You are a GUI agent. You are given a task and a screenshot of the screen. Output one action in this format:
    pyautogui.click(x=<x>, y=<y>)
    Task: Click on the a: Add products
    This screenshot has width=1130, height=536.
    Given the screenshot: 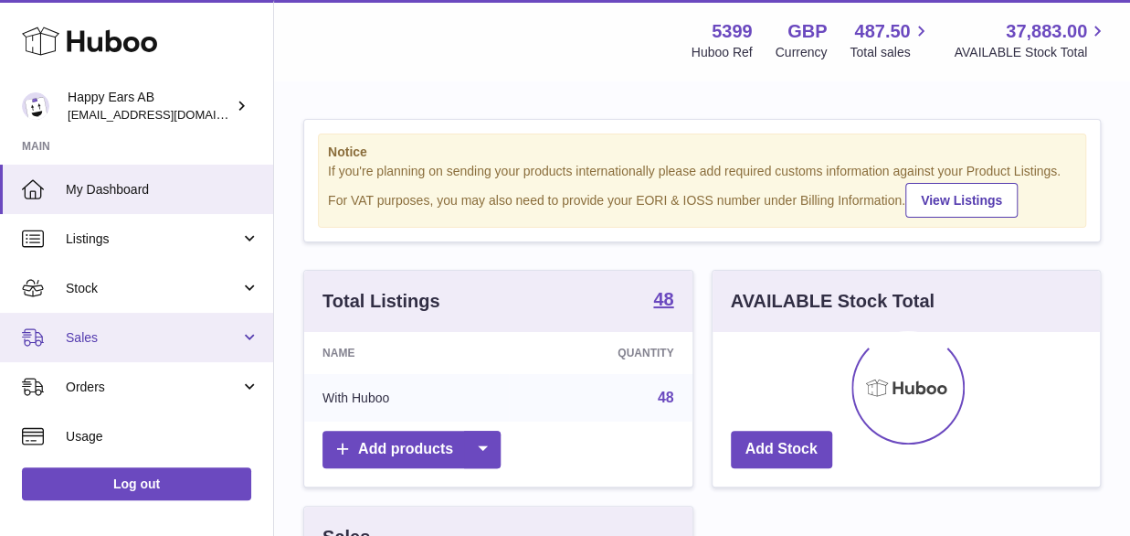 What is the action you would take?
    pyautogui.click(x=411, y=449)
    